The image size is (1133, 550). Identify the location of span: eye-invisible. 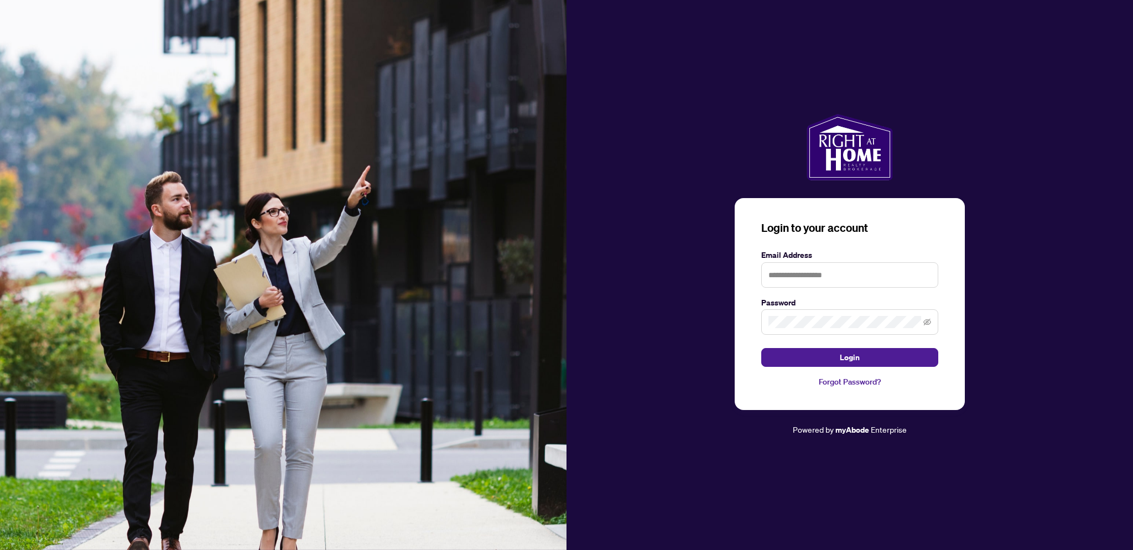
(927, 322).